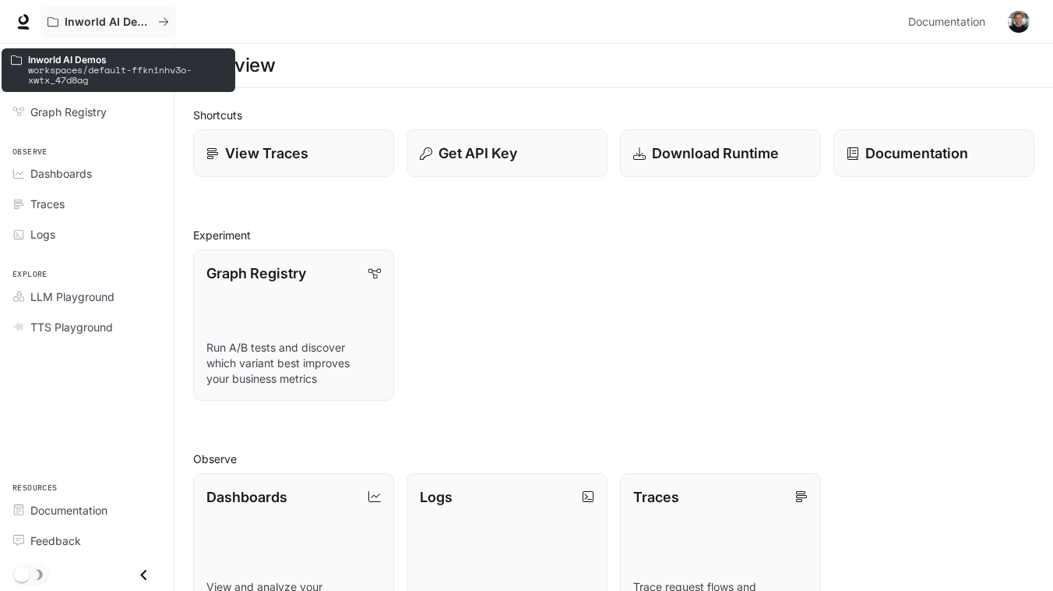  Describe the element at coordinates (721, 153) in the screenshot. I see `a: Download Runtime` at that location.